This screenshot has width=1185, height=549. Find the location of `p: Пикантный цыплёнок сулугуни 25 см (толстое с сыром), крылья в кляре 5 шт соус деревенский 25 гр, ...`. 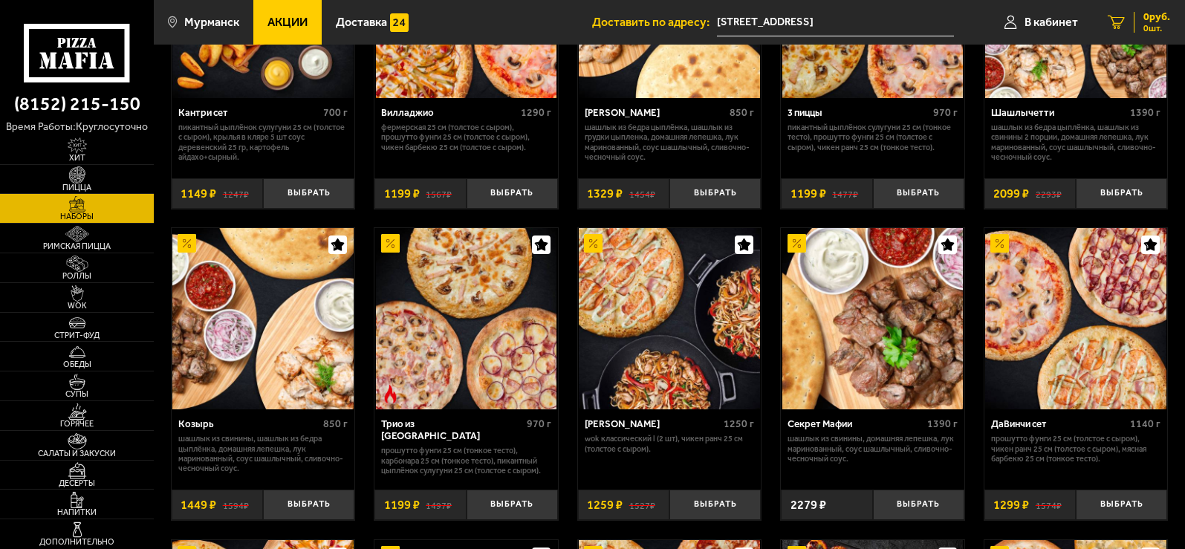

p: Пикантный цыплёнок сулугуни 25 см (толстое с сыром), крылья в кляре 5 шт соус деревенский 25 гр, ... is located at coordinates (263, 142).